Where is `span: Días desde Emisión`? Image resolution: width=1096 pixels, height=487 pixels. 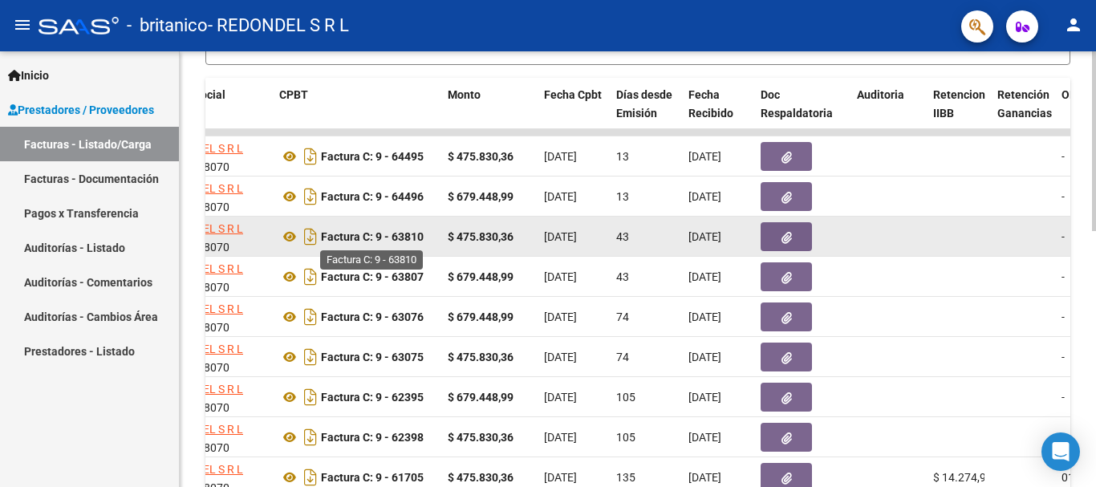
span: Días desde Emisión is located at coordinates (644, 104).